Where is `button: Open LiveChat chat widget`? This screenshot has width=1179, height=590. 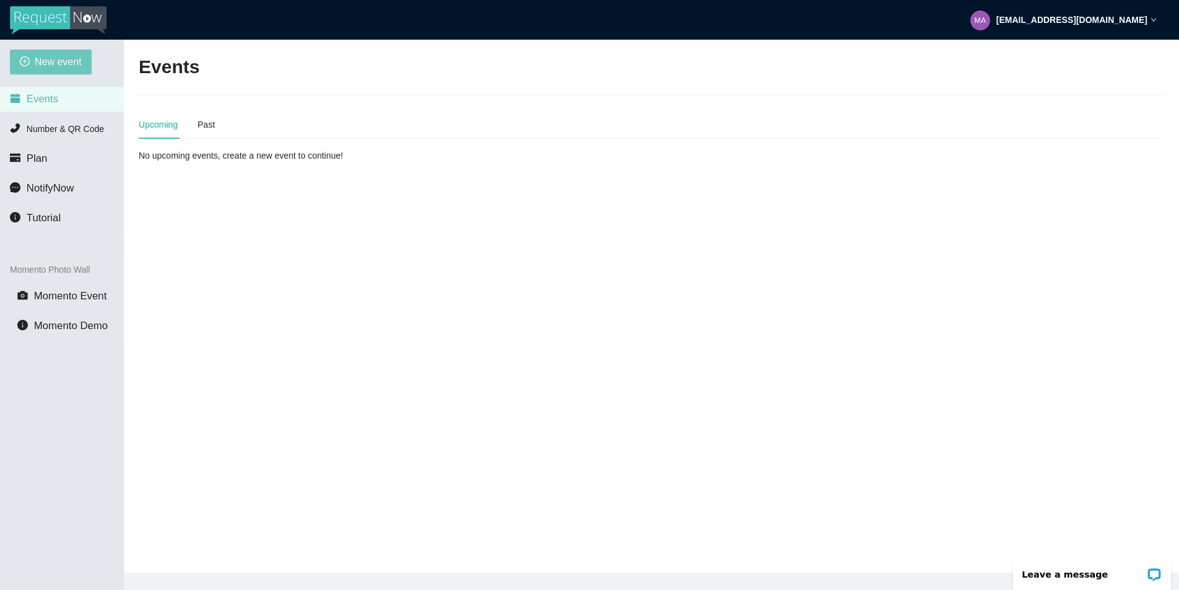
button: Open LiveChat chat widget is located at coordinates (150, 24).